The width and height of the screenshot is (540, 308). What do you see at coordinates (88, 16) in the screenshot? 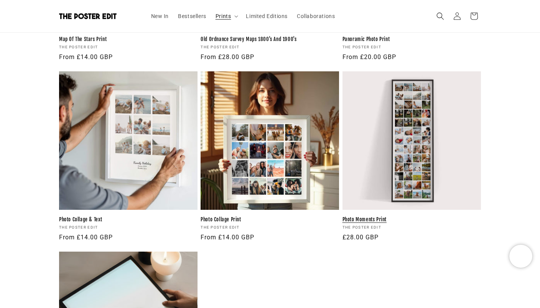
I see `img: The Poster Edit` at bounding box center [88, 16].